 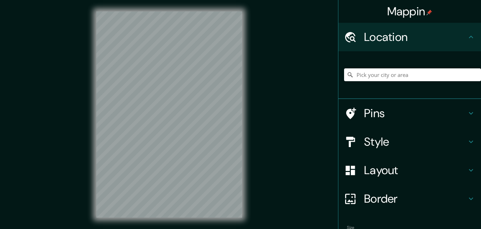 What do you see at coordinates (415, 113) in the screenshot?
I see `h4: Pins` at bounding box center [415, 113].